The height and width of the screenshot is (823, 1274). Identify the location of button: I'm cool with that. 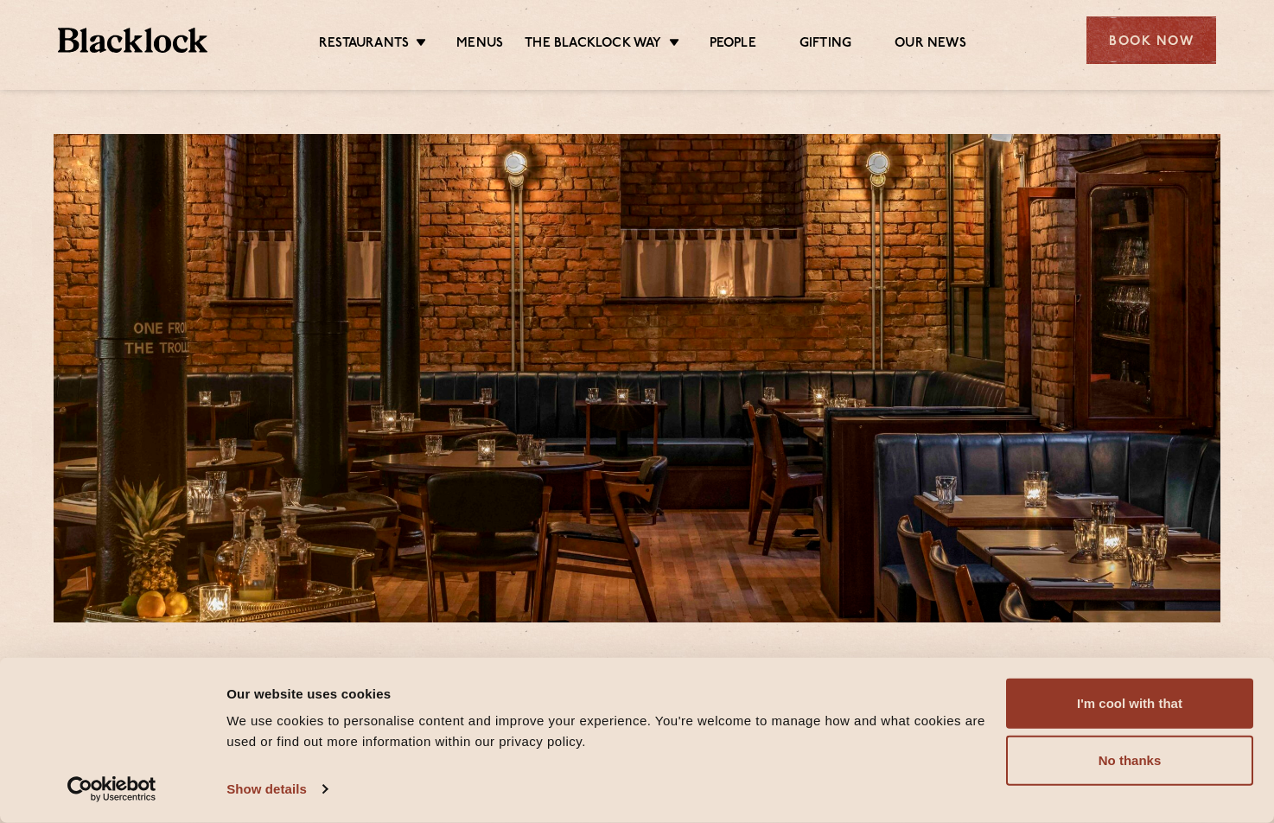
(1130, 704).